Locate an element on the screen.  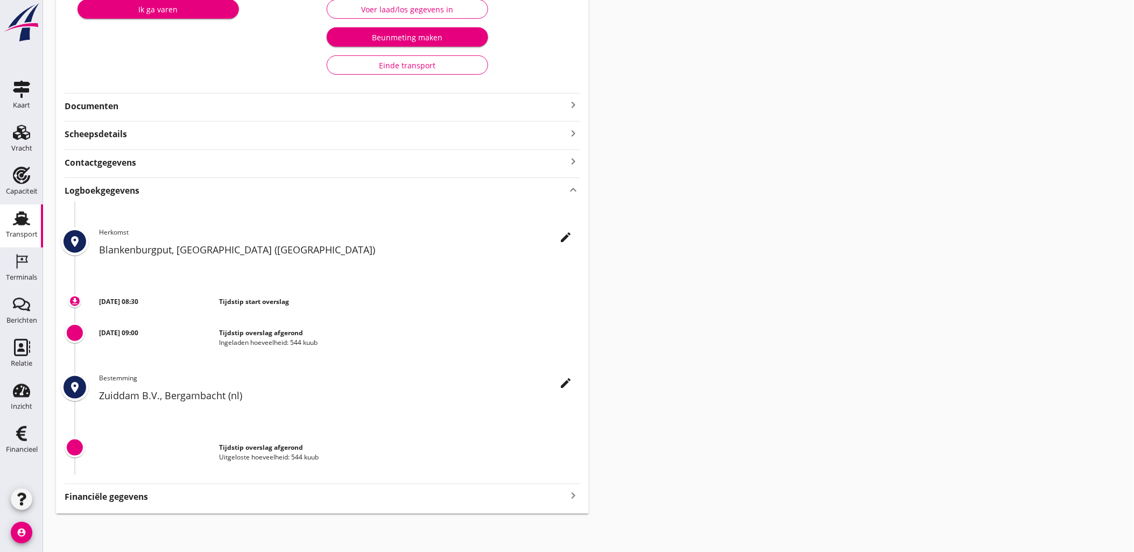
div: Beunmeting maken is located at coordinates (407, 37).